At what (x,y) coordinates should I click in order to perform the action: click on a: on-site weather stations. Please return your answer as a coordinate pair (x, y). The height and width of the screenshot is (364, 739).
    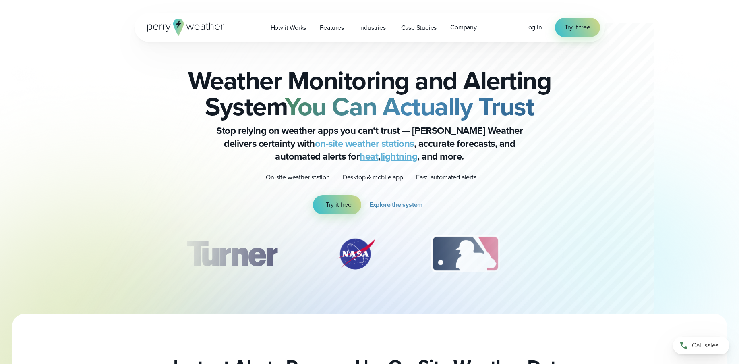
    Looking at the image, I should click on (365, 143).